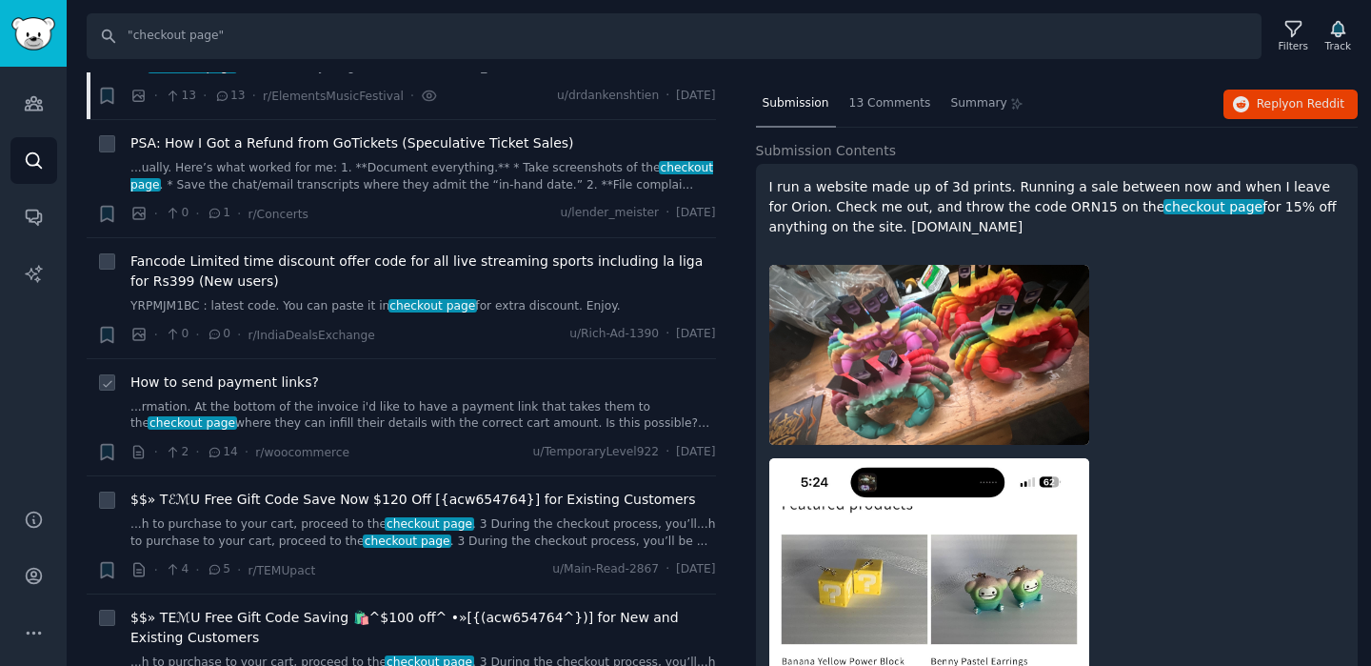 The height and width of the screenshot is (666, 1371). What do you see at coordinates (674, 36) in the screenshot?
I see `input: Search Keyword` at bounding box center [674, 36].